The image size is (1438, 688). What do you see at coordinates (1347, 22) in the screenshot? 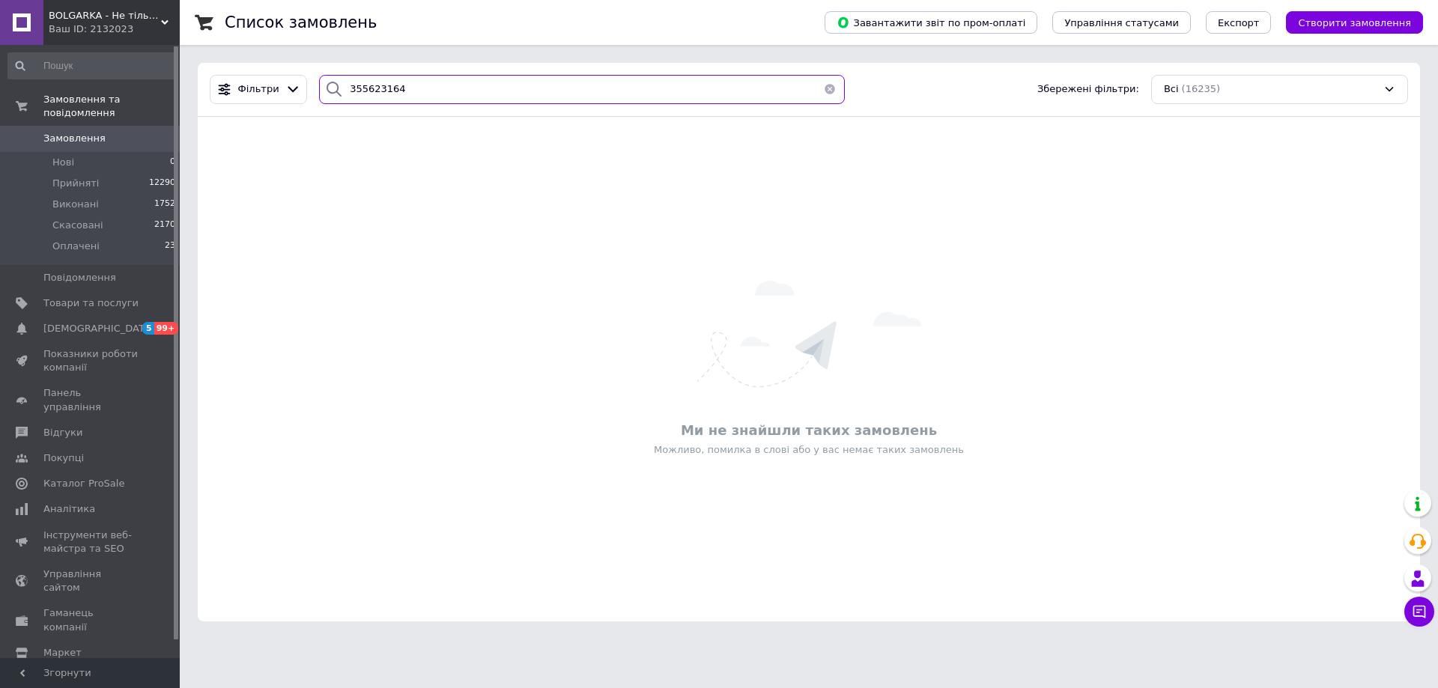
I see `a: Створити замовлення` at bounding box center [1347, 22].